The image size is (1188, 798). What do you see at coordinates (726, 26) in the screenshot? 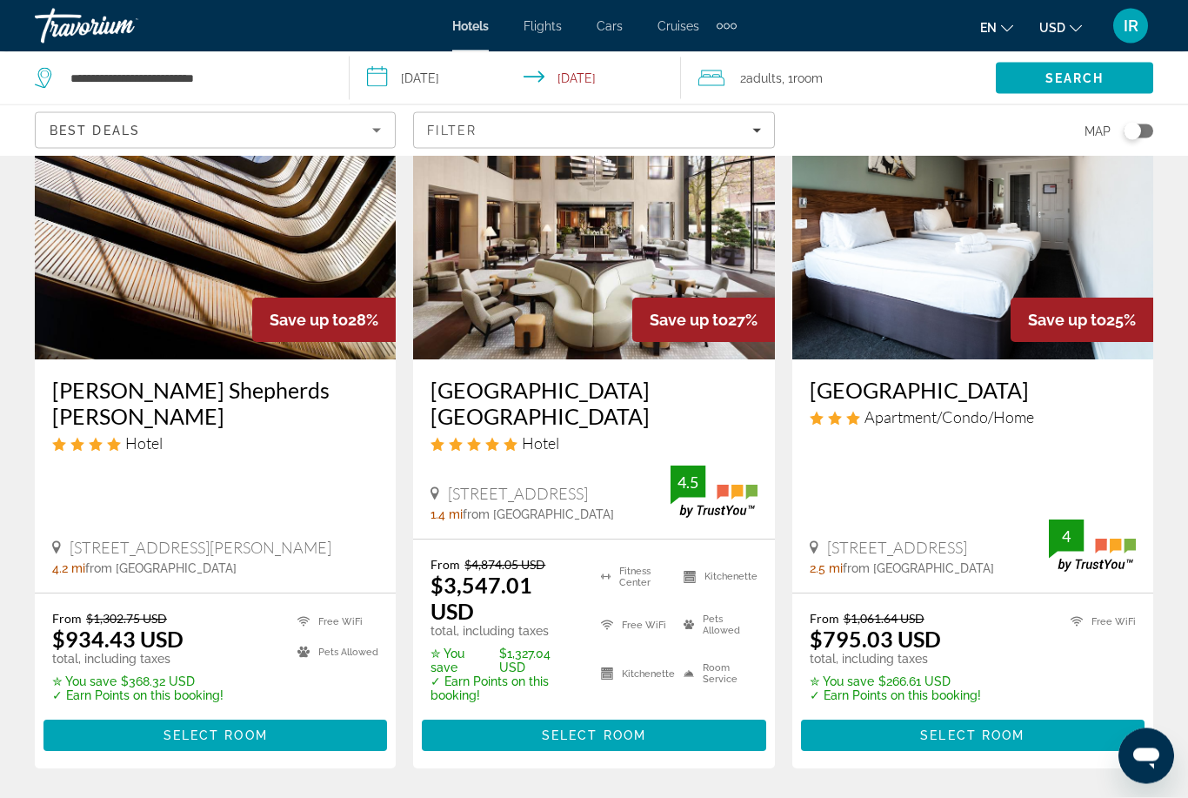
I see `button: Extra navigation items` at bounding box center [726, 26].